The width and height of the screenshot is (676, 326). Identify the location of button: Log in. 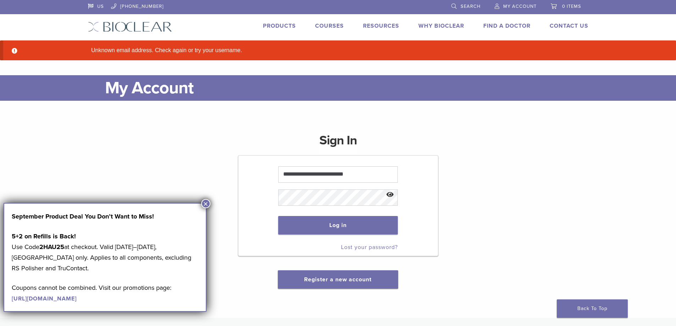
(338, 225).